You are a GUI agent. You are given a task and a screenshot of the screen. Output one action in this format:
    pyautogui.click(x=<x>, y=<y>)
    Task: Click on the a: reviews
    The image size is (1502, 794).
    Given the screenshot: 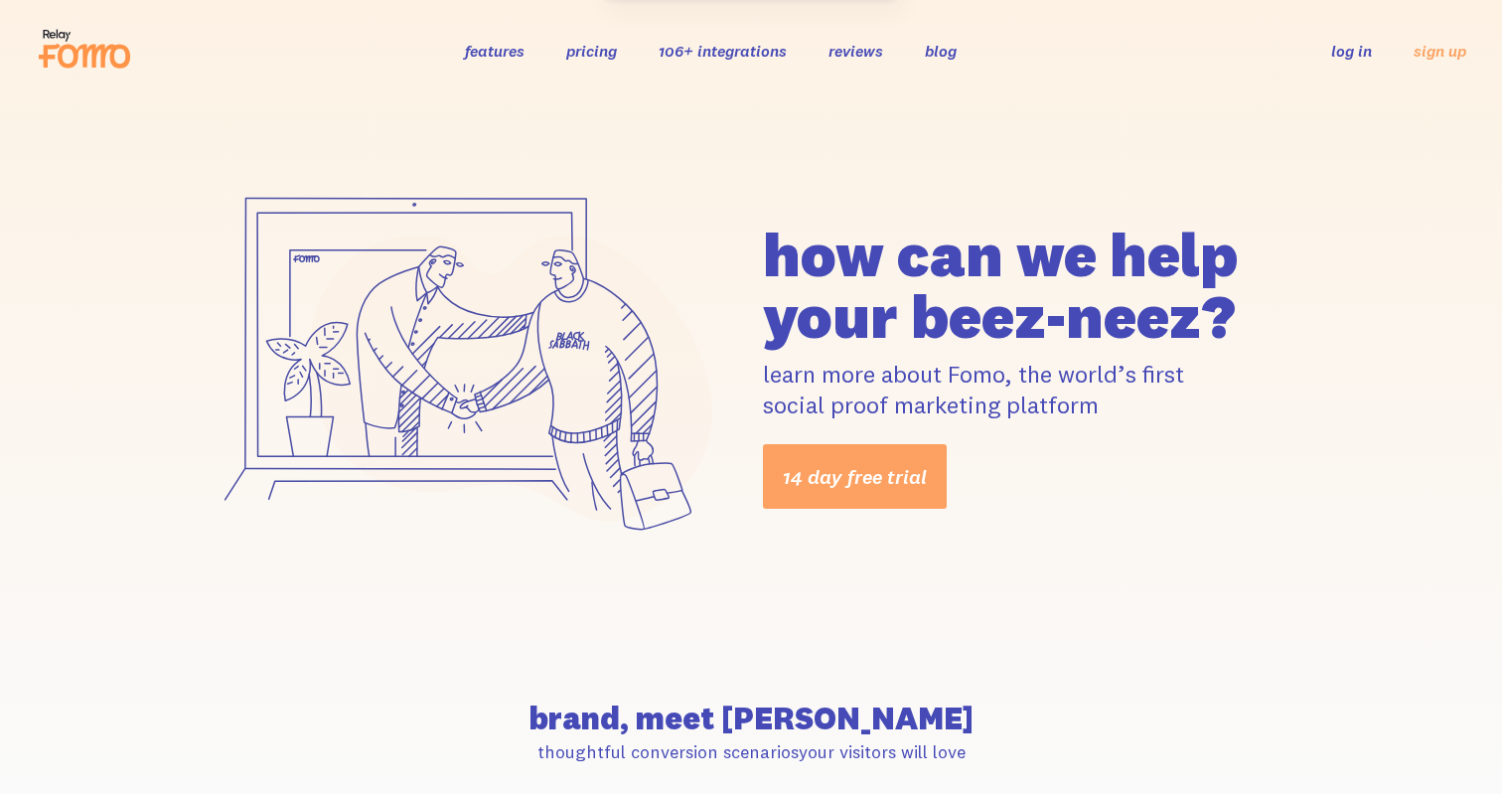 What is the action you would take?
    pyautogui.click(x=855, y=51)
    